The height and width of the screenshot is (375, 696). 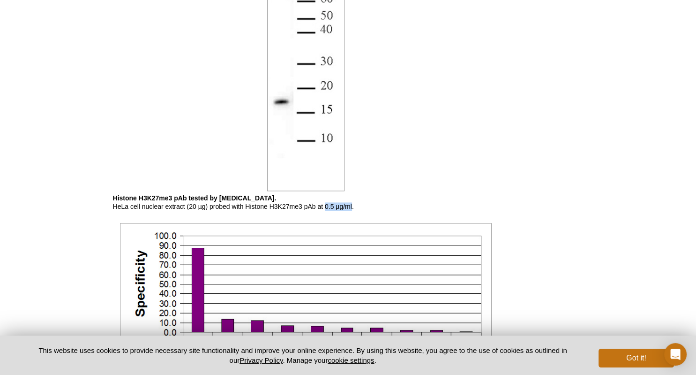 I want to click on div: Open Intercom Messenger, so click(x=676, y=354).